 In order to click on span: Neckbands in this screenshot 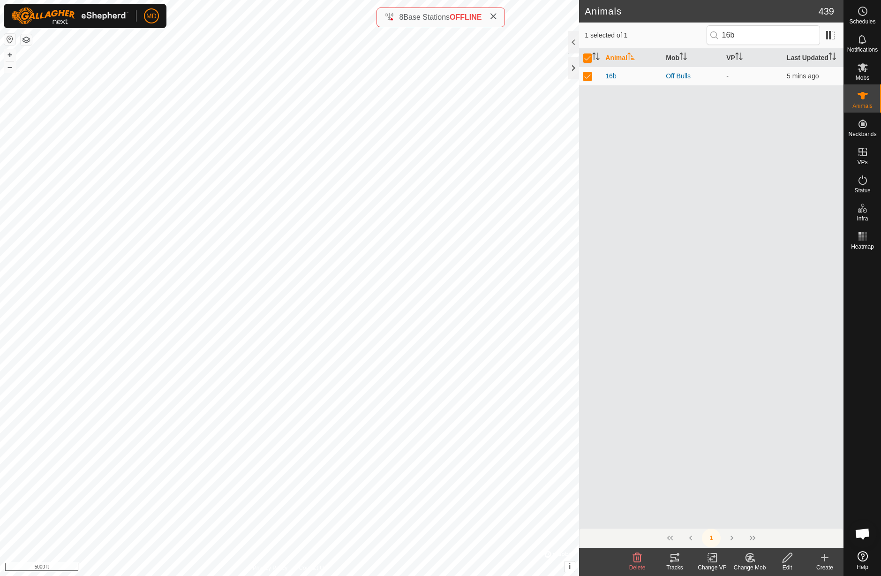, I will do `click(862, 134)`.